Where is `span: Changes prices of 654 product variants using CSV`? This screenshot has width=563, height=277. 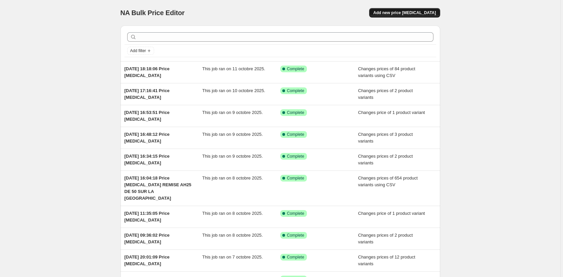
span: Changes prices of 654 product variants using CSV is located at coordinates (388, 181).